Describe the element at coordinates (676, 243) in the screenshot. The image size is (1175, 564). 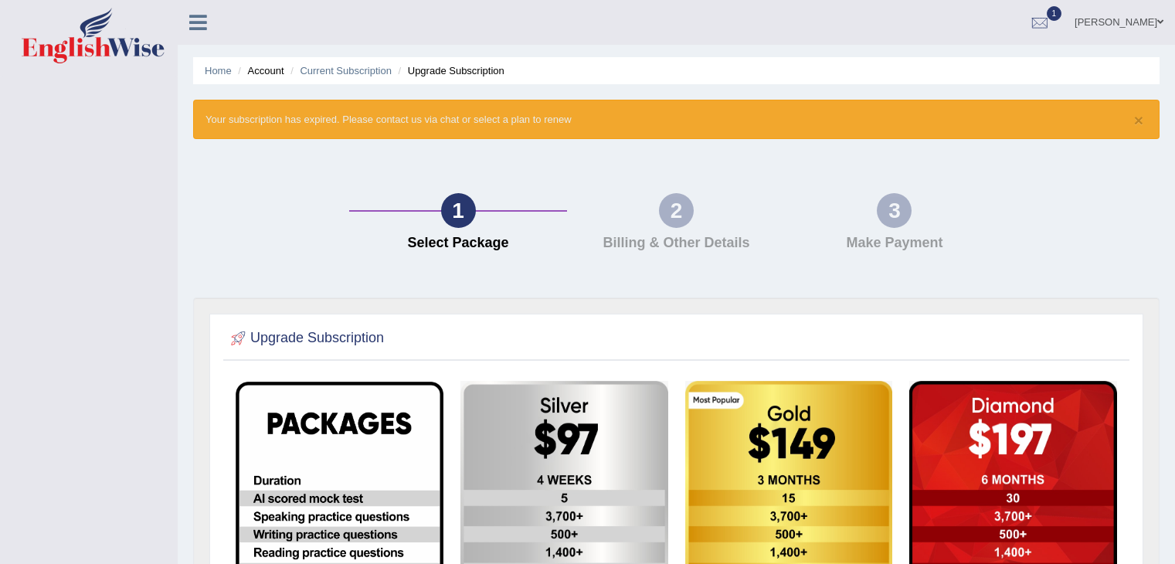
I see `h4: Billing & Other Details` at that location.